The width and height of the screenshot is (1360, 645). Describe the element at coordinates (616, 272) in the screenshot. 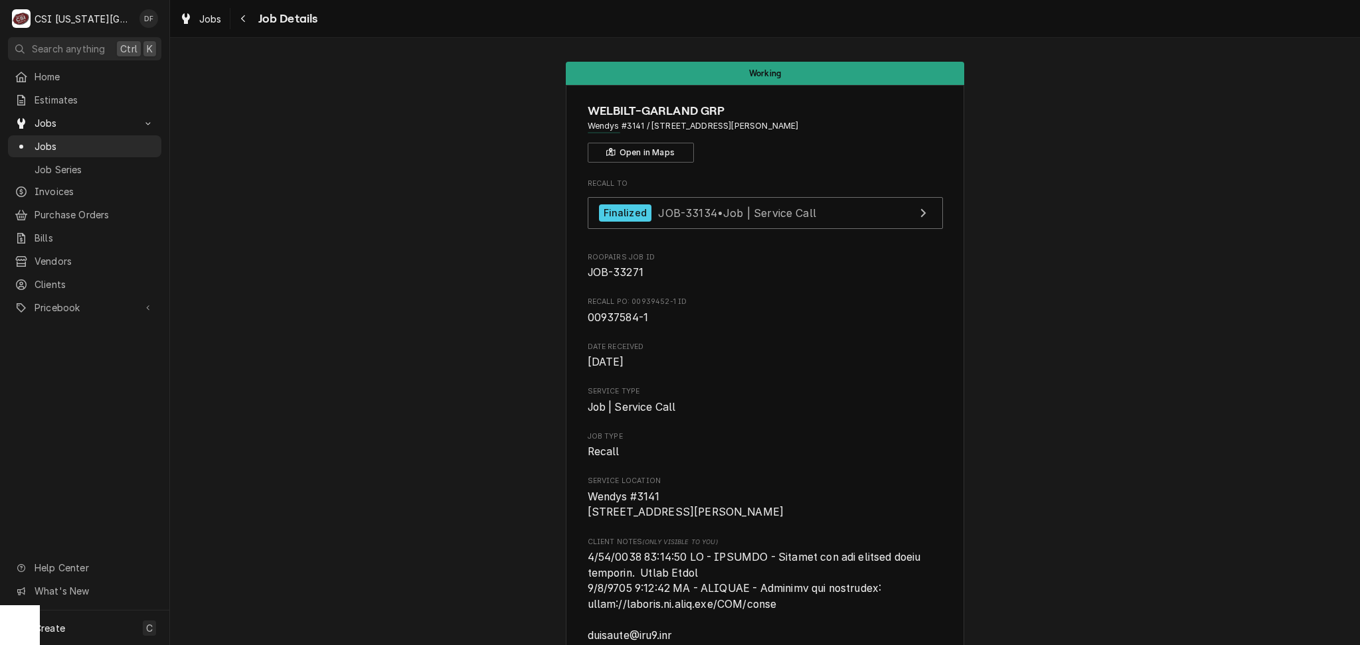

I see `span: JOB-33271` at that location.